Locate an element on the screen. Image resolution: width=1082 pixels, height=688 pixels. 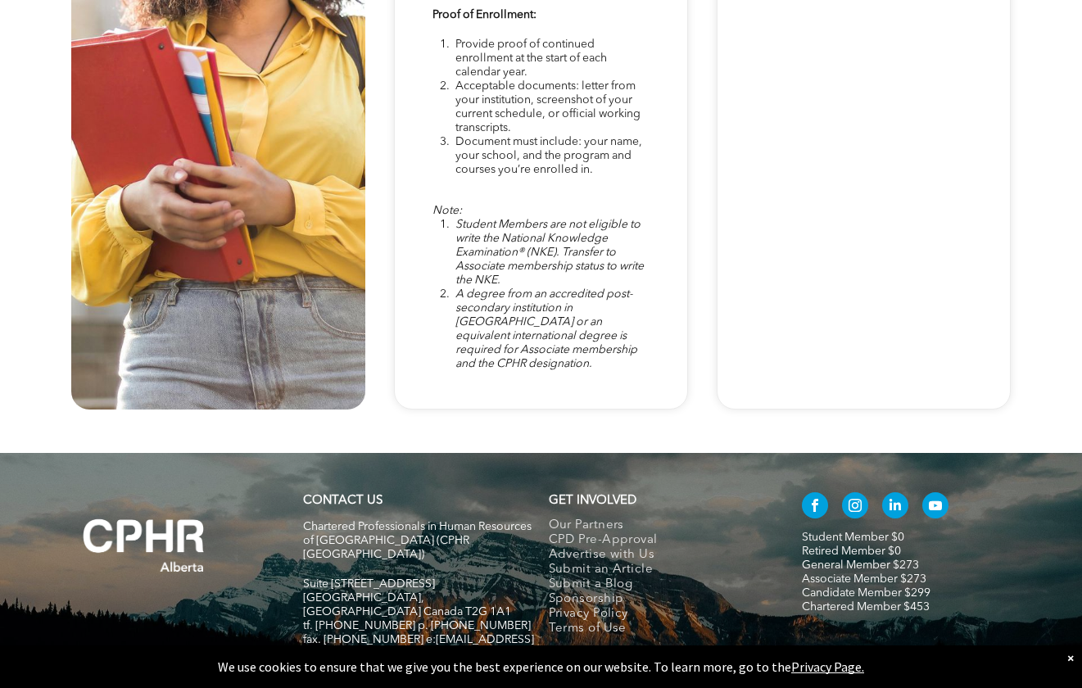
a: Terms of Use is located at coordinates (658, 629).